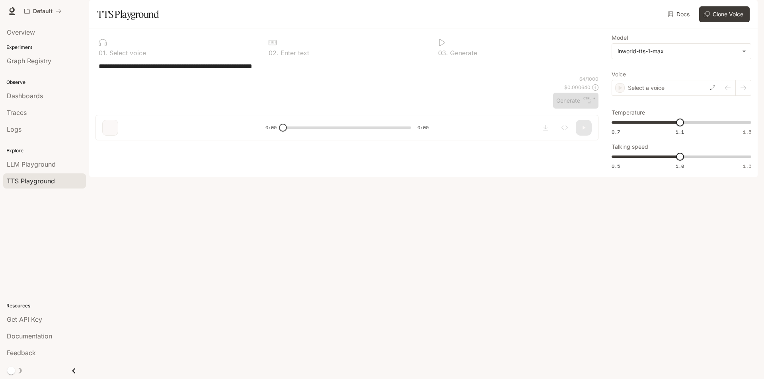  I want to click on p: Enter text, so click(294, 53).